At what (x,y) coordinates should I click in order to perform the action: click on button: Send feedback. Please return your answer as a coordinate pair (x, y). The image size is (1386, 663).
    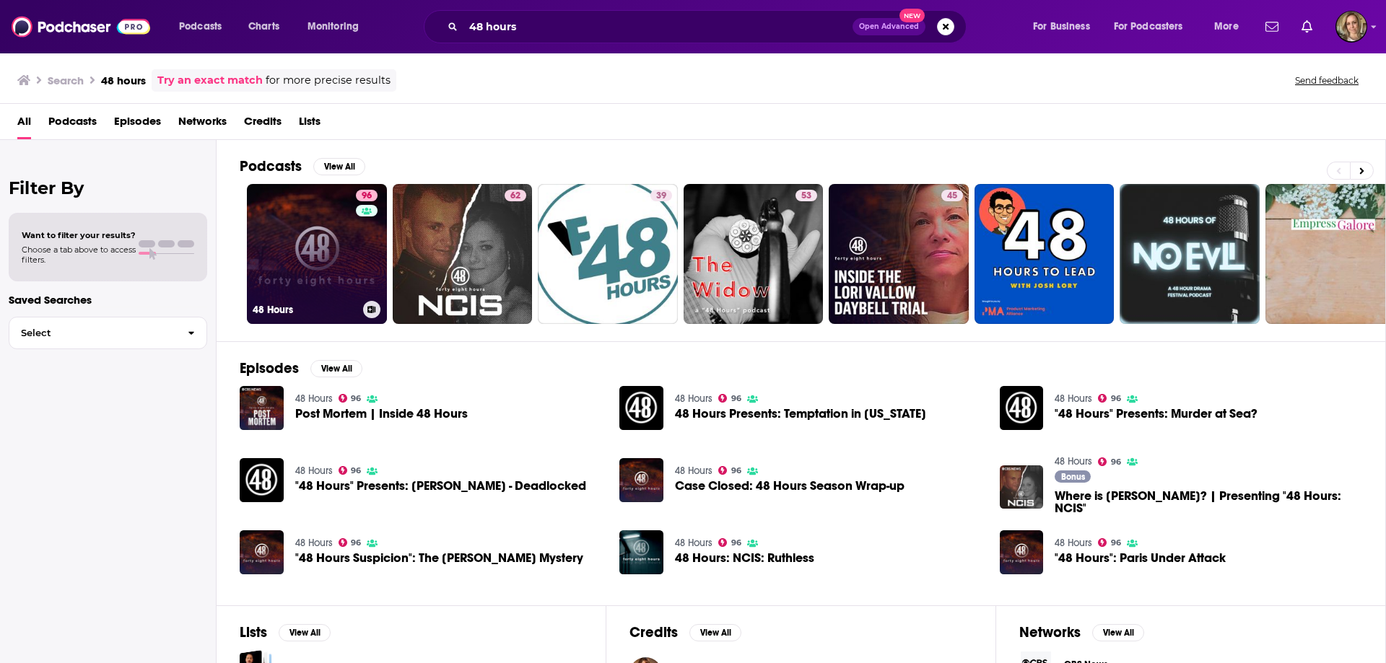
    Looking at the image, I should click on (1327, 80).